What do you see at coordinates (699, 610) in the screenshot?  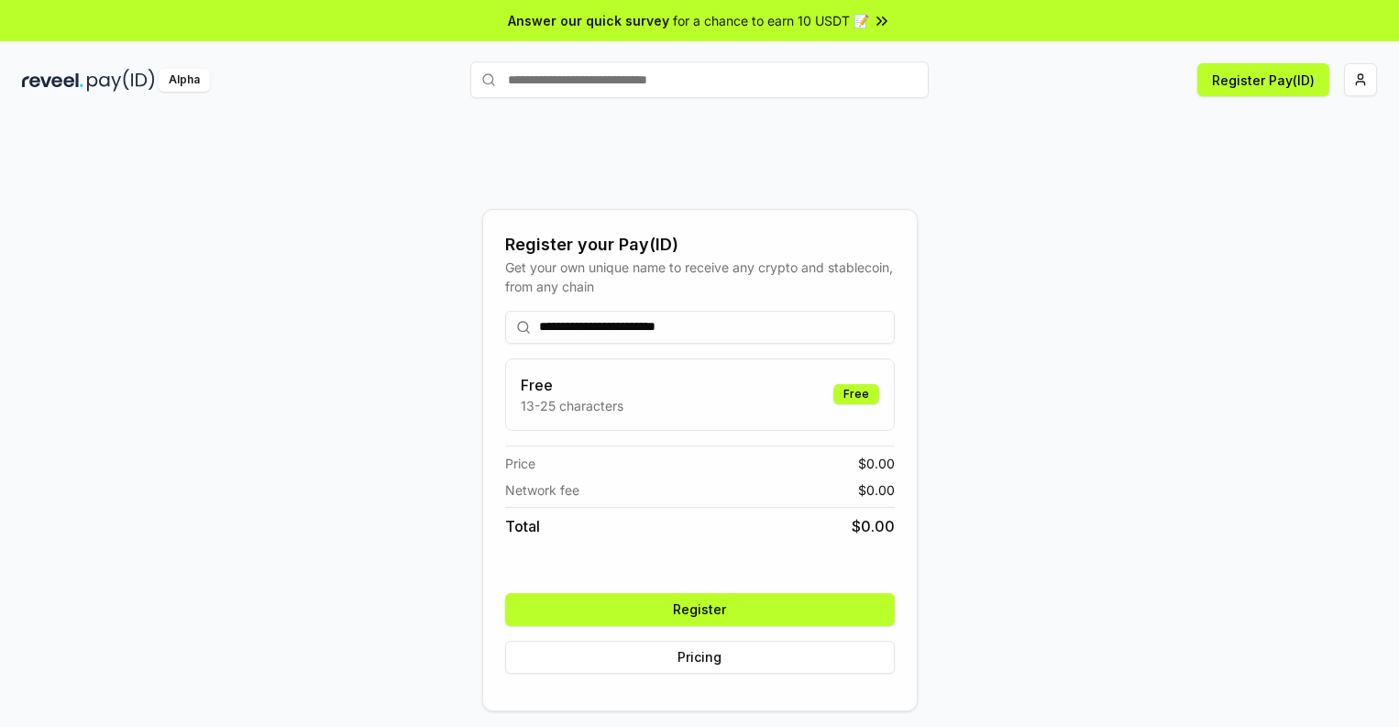 I see `button: Register` at bounding box center [699, 610].